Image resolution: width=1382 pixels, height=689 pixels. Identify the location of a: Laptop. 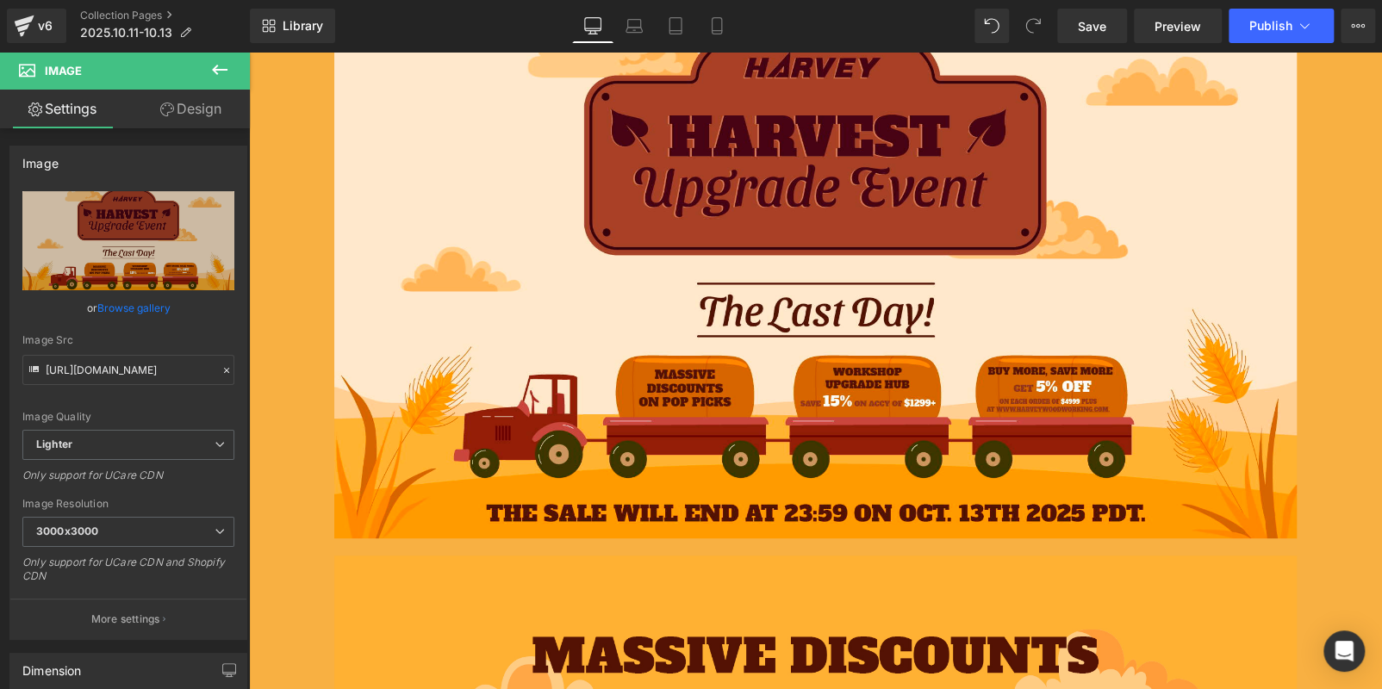
(634, 26).